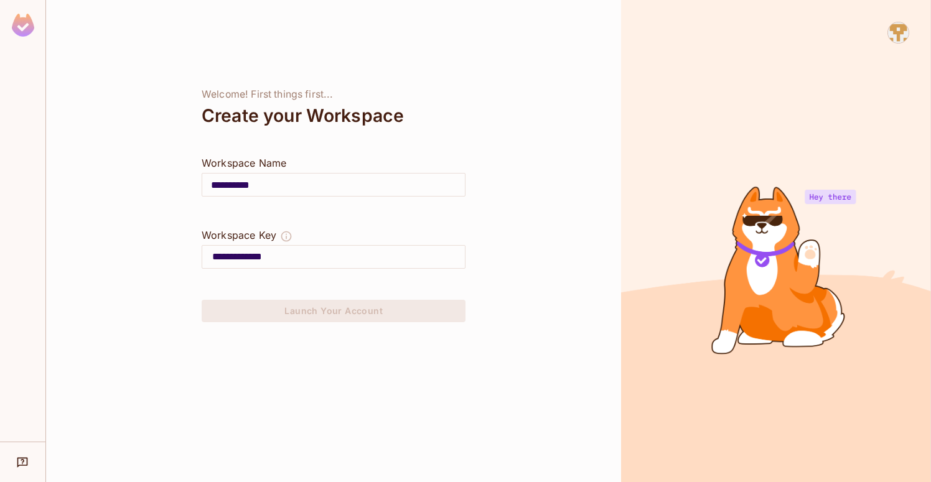 This screenshot has width=931, height=482. What do you see at coordinates (286, 237) in the screenshot?
I see `button: The Workspace Key is unique, and serves as the identifier of your workspace.` at bounding box center [286, 237].